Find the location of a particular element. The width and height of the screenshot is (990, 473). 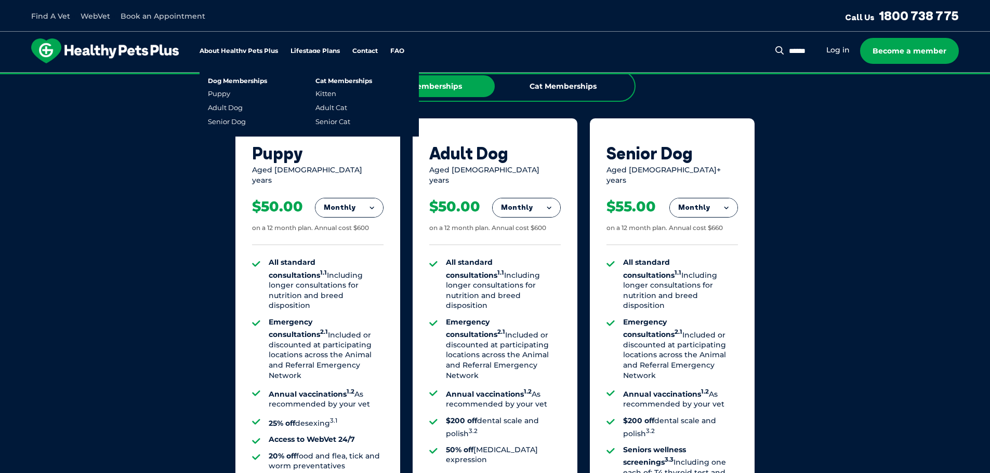

a: Puppy is located at coordinates (219, 94).